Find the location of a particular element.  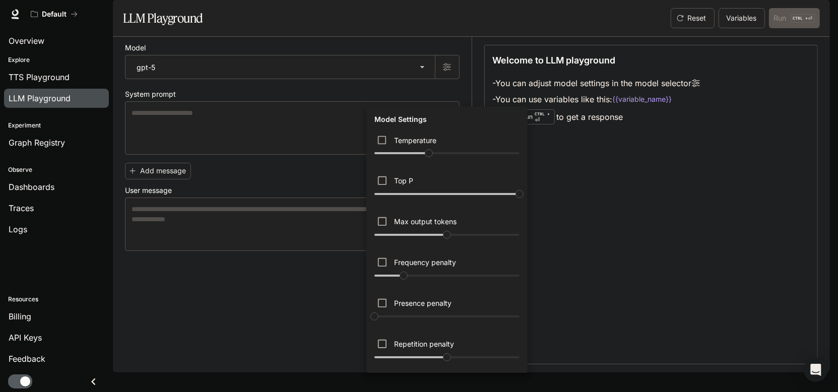

div: Penalizes new tokens based on their existing frequency in the generated text. Higher values decre... is located at coordinates (447, 269).